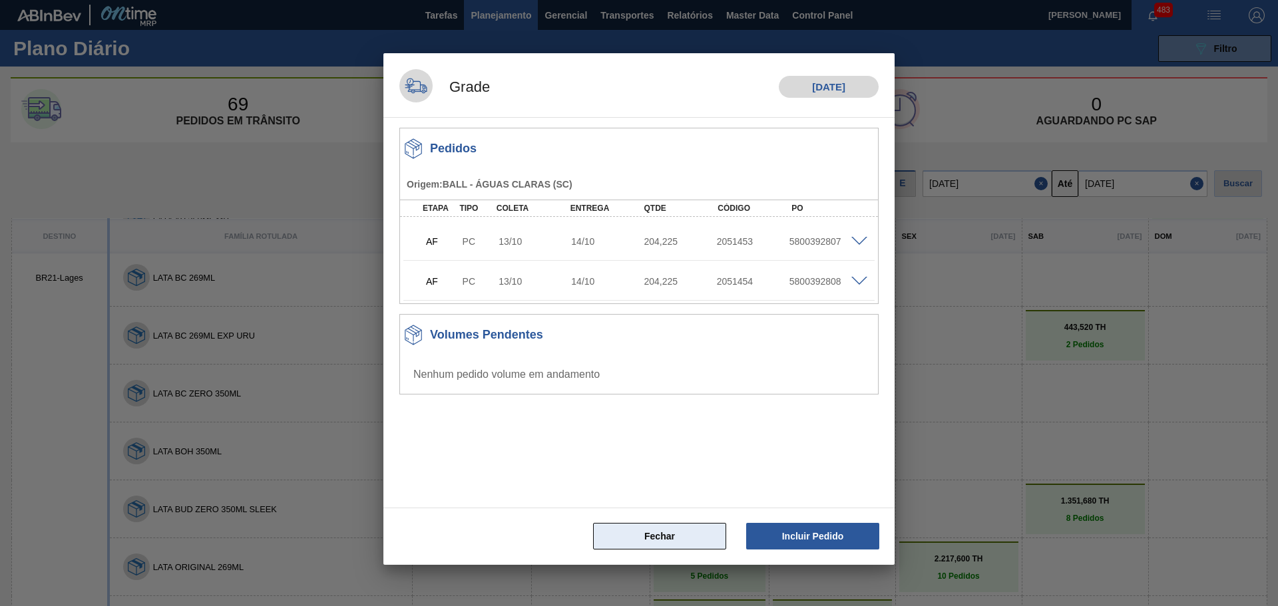 The image size is (1278, 606). I want to click on div: 2051453, so click(754, 242).